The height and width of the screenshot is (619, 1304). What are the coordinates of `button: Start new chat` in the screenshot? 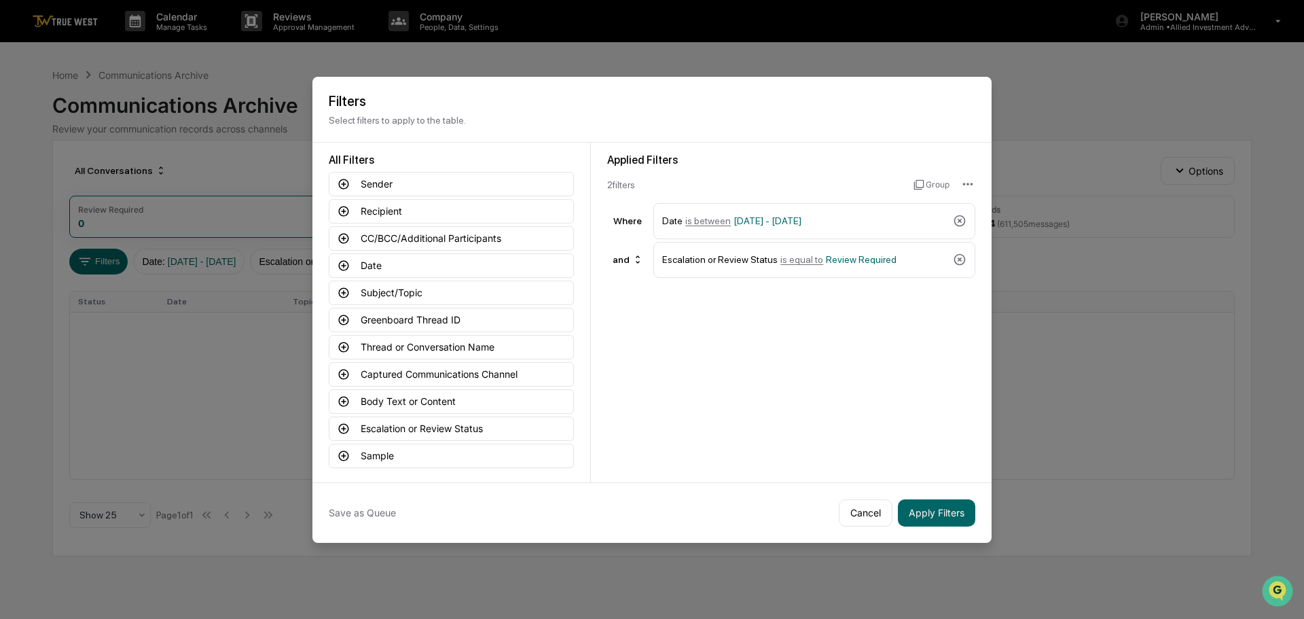 It's located at (239, 116).